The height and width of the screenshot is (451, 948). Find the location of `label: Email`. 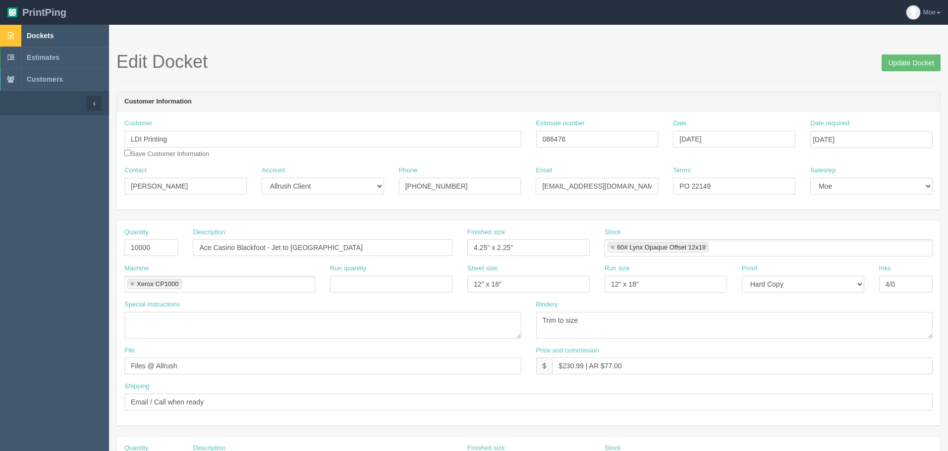

label: Email is located at coordinates (543, 170).